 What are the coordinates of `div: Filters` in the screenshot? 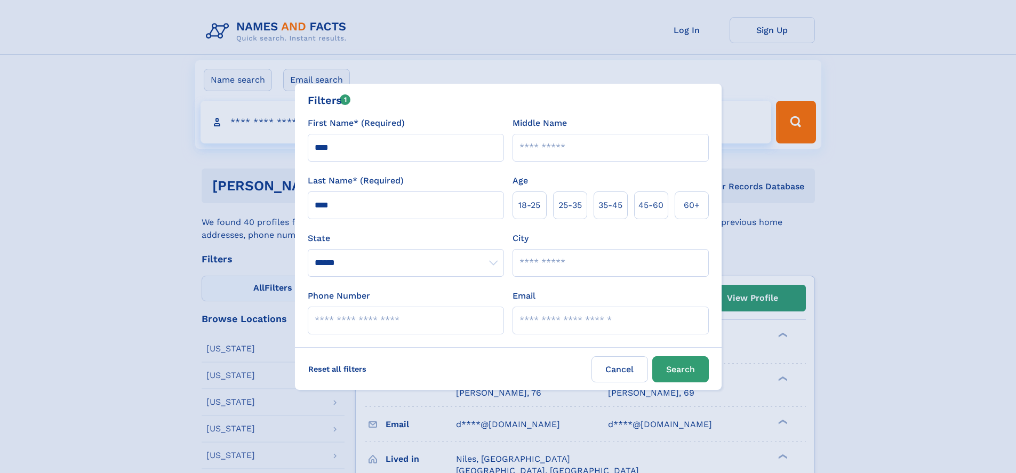 It's located at (329, 100).